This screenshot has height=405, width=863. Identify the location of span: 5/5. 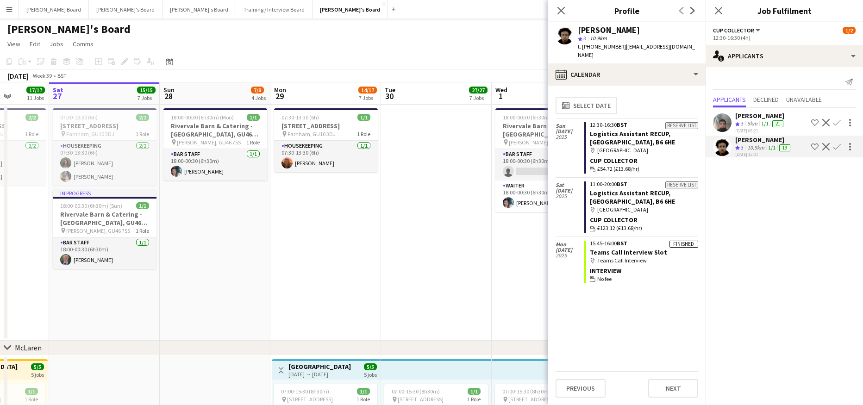
(38, 367).